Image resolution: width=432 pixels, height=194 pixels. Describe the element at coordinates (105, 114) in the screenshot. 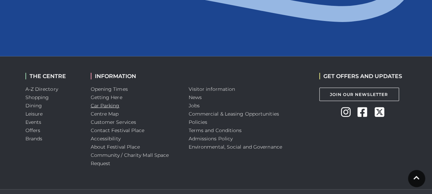

I see `a: Centre Map` at that location.